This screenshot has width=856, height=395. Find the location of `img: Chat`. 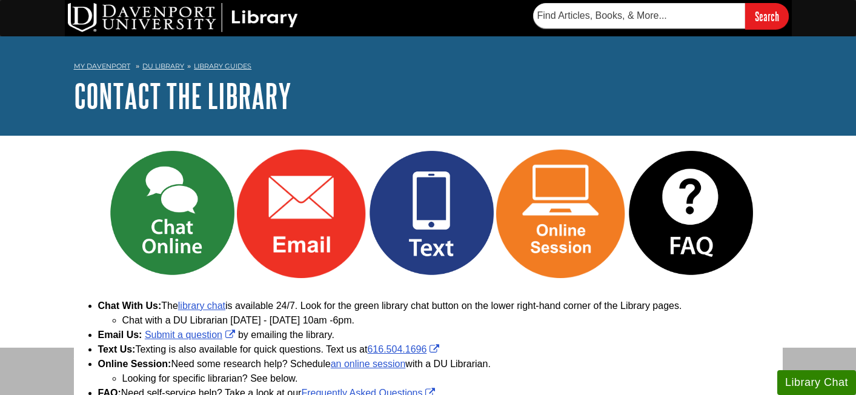

img: Chat is located at coordinates (172, 213).